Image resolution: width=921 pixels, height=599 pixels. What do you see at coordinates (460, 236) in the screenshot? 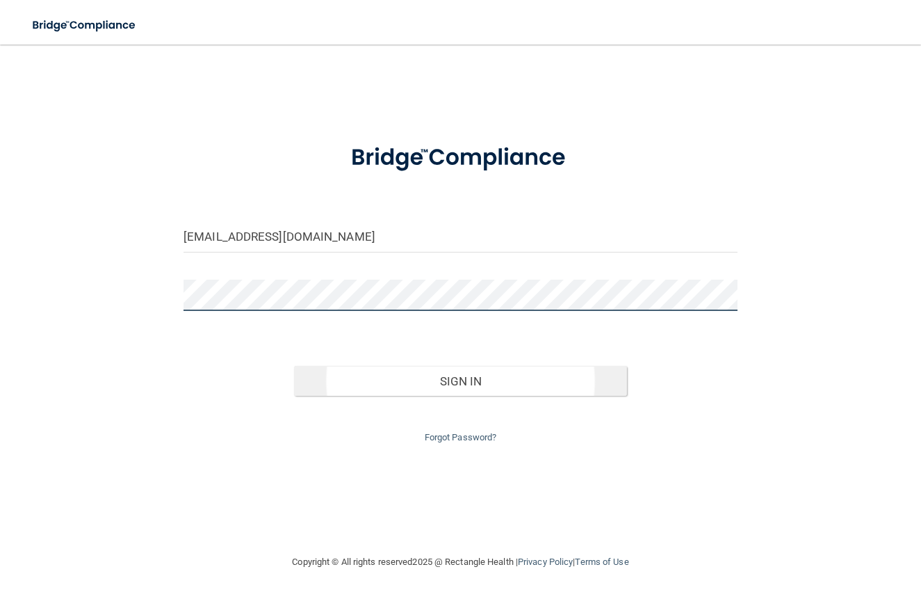
I see `input: Email` at bounding box center [460, 236].